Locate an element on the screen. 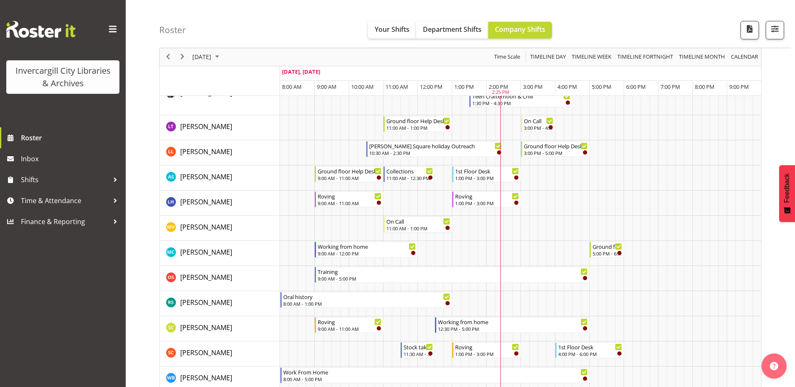  div: 3:00 PM - 5:00 PM is located at coordinates (556, 153).